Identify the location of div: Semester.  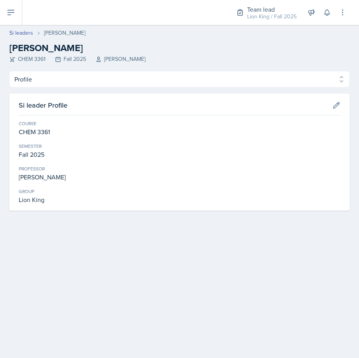
(179, 146).